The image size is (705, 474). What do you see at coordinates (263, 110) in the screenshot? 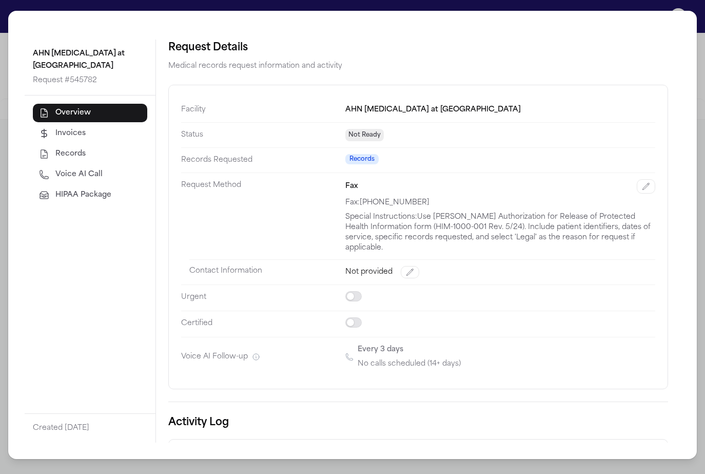
I see `dt: Facility` at bounding box center [263, 110].